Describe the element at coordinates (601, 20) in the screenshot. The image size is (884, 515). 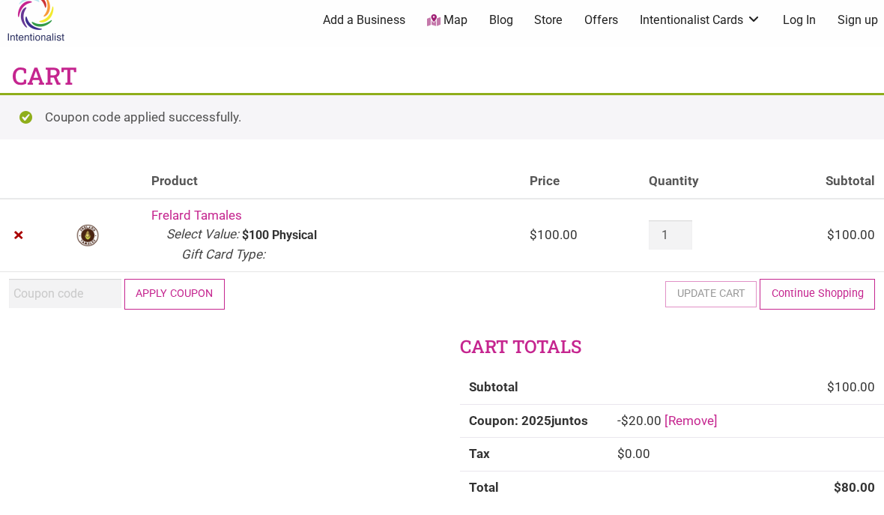
I see `a: Offers` at that location.